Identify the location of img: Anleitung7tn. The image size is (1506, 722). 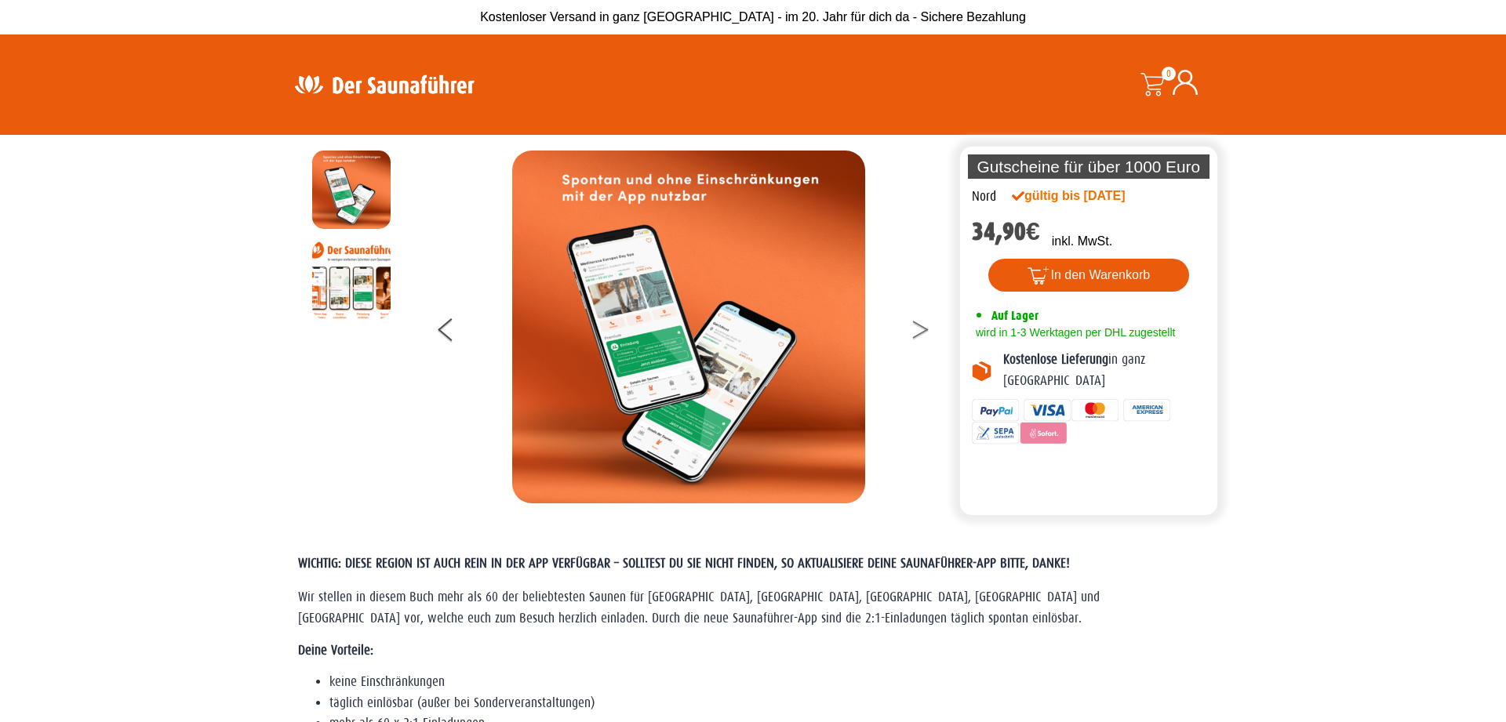
(351, 280).